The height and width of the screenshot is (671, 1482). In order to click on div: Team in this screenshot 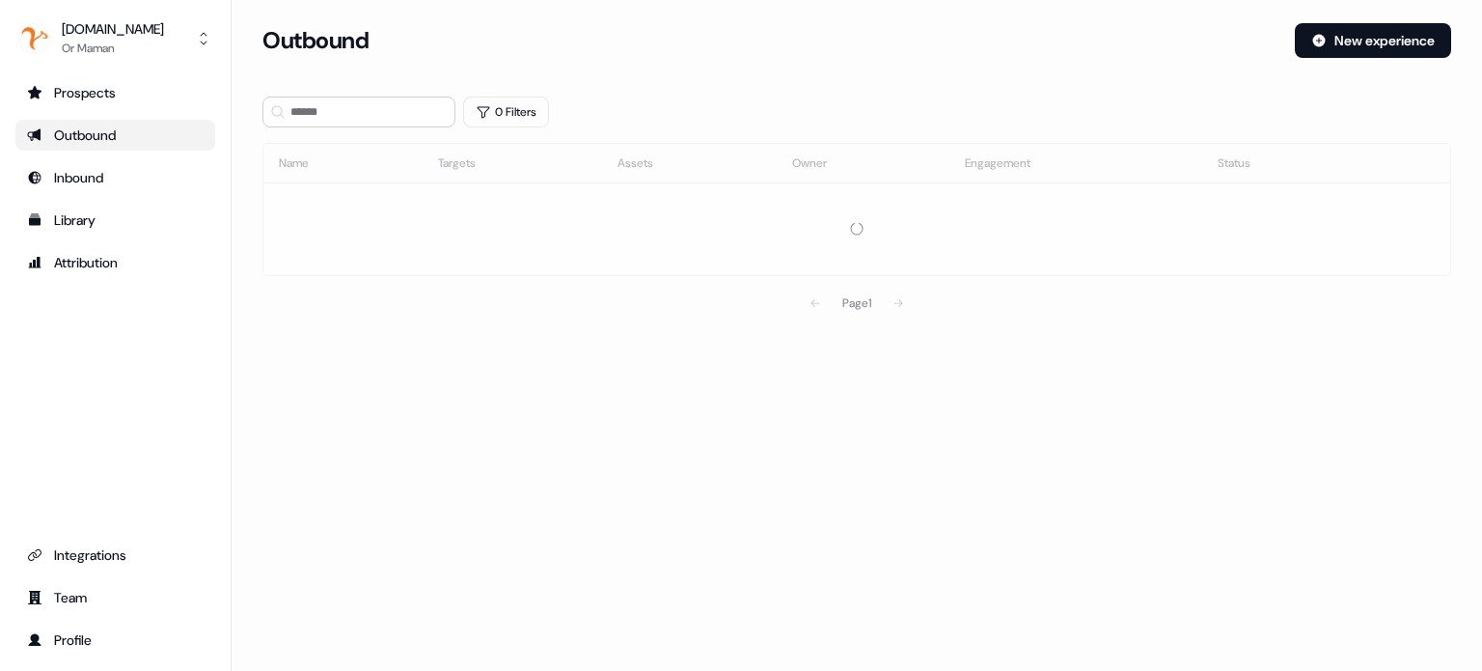, I will do `click(115, 597)`.